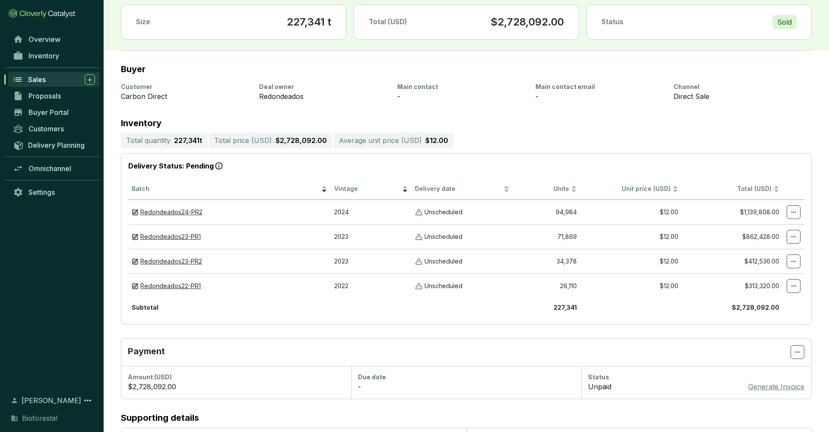  What do you see at coordinates (46, 129) in the screenshot?
I see `span: Customers` at bounding box center [46, 129].